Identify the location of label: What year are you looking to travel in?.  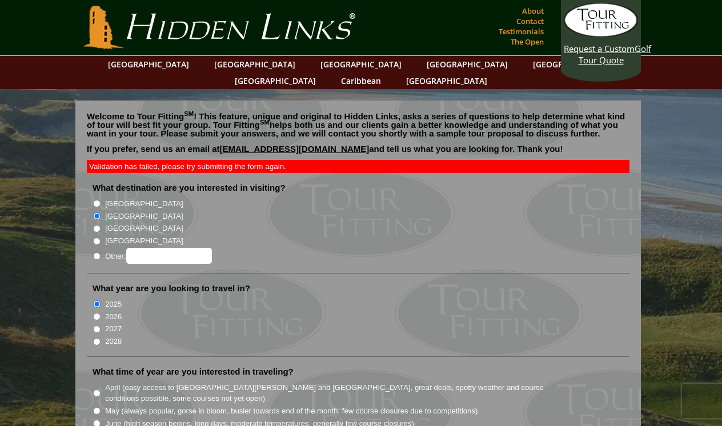
(171, 289).